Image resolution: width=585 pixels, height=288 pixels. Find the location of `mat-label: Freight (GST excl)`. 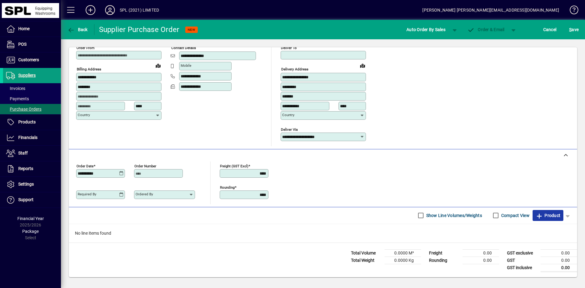

mat-label: Freight (GST excl) is located at coordinates (234, 166).